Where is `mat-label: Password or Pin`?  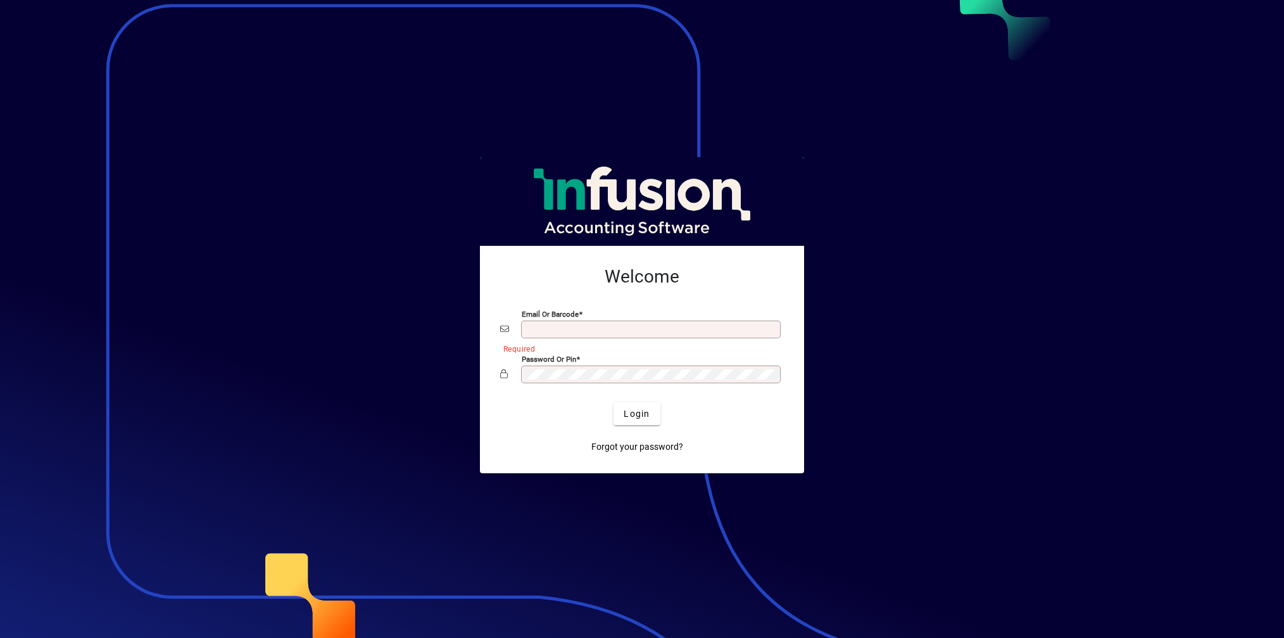
mat-label: Password or Pin is located at coordinates (549, 359).